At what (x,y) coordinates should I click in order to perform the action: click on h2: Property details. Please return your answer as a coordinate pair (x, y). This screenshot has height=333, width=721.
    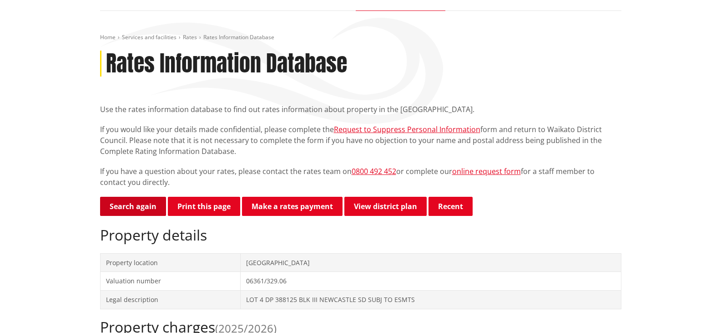
    Looking at the image, I should click on (361, 235).